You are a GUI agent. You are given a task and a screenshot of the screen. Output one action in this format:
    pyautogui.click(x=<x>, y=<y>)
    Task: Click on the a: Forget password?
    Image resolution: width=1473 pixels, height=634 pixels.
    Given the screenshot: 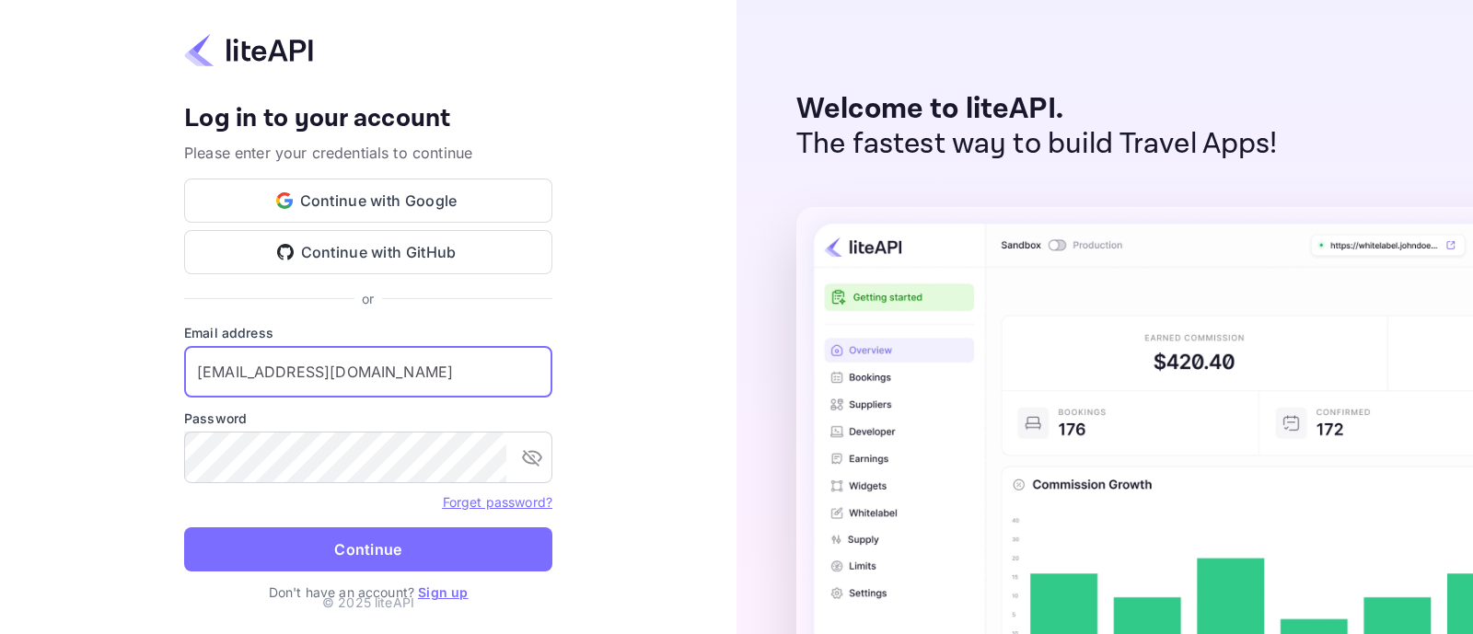 What is the action you would take?
    pyautogui.click(x=497, y=502)
    